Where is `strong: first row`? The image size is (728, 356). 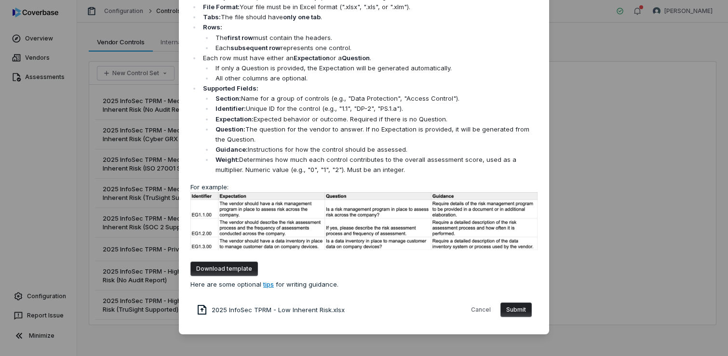
strong: first row is located at coordinates (240, 38).